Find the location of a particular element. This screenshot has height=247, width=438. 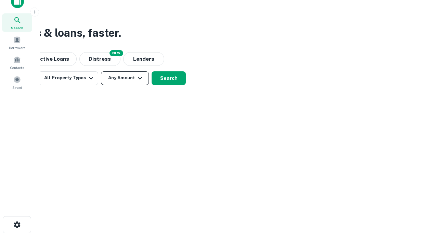

a: Saved is located at coordinates (17, 82).